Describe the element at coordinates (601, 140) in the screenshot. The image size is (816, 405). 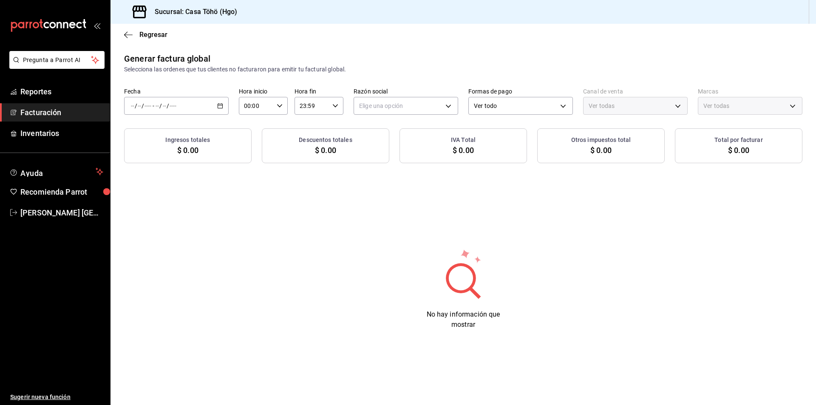
I see `h3: Otros impuestos total` at that location.